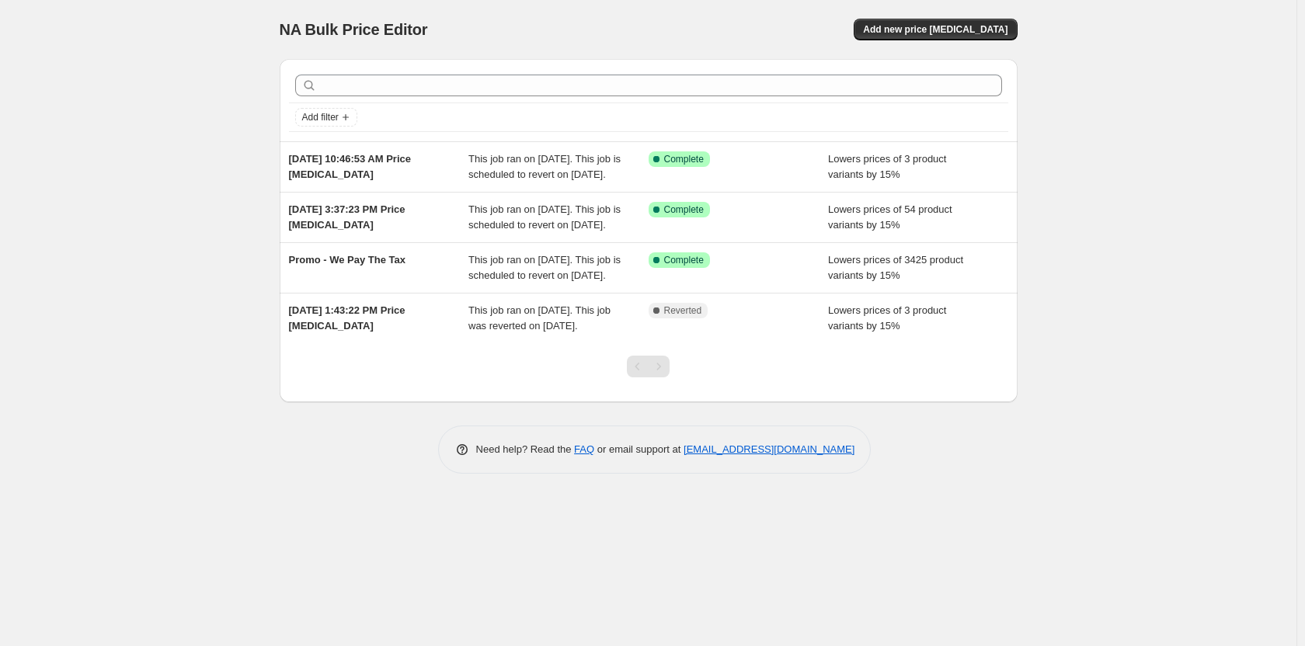  Describe the element at coordinates (326, 117) in the screenshot. I see `button: Add filter` at that location.